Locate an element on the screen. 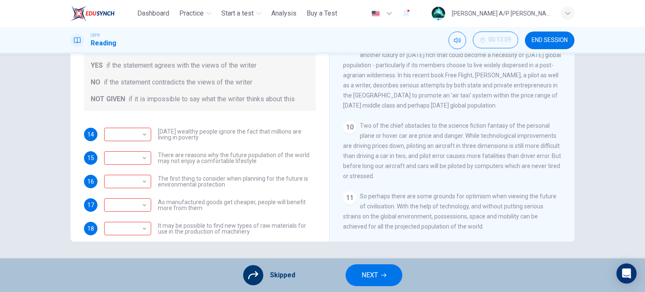 The width and height of the screenshot is (645, 292). button: Start a test is located at coordinates (241, 13).